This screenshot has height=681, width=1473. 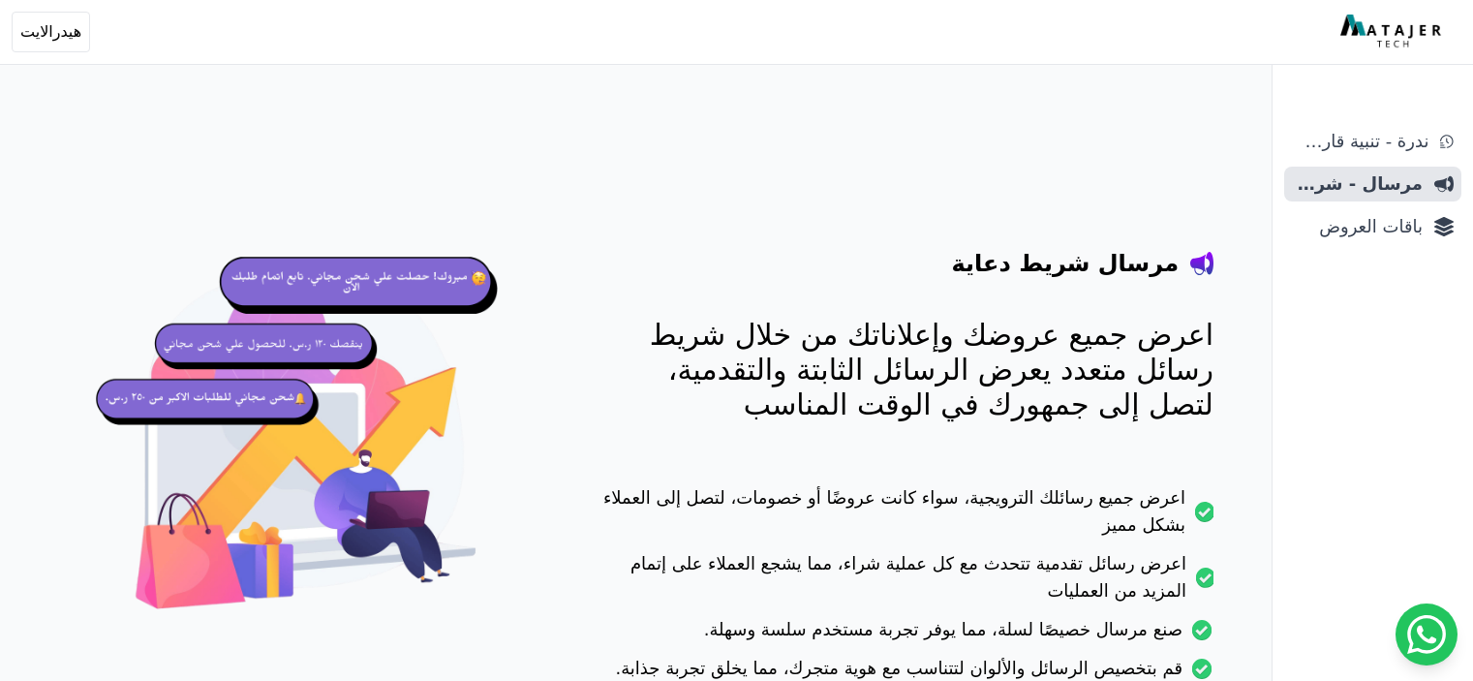 What do you see at coordinates (1392, 32) in the screenshot?
I see `img: MatajerTech Logo` at bounding box center [1392, 32].